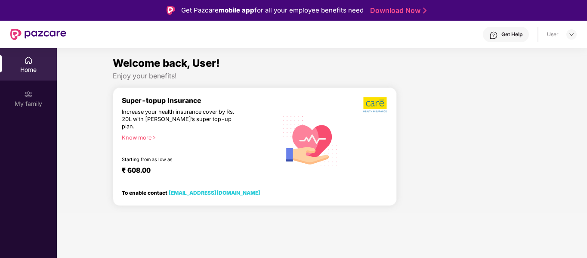 The width and height of the screenshot is (587, 258). Describe the element at coordinates (38, 34) in the screenshot. I see `img: New Pazcare Logo` at that location.